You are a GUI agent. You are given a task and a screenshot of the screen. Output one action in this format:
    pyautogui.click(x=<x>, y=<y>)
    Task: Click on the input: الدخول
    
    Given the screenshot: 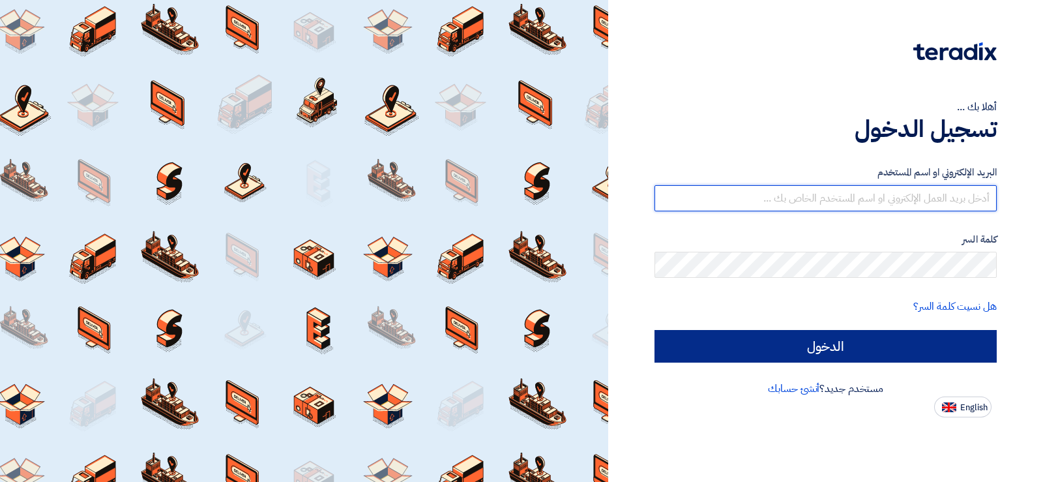 What is the action you would take?
    pyautogui.click(x=825, y=346)
    